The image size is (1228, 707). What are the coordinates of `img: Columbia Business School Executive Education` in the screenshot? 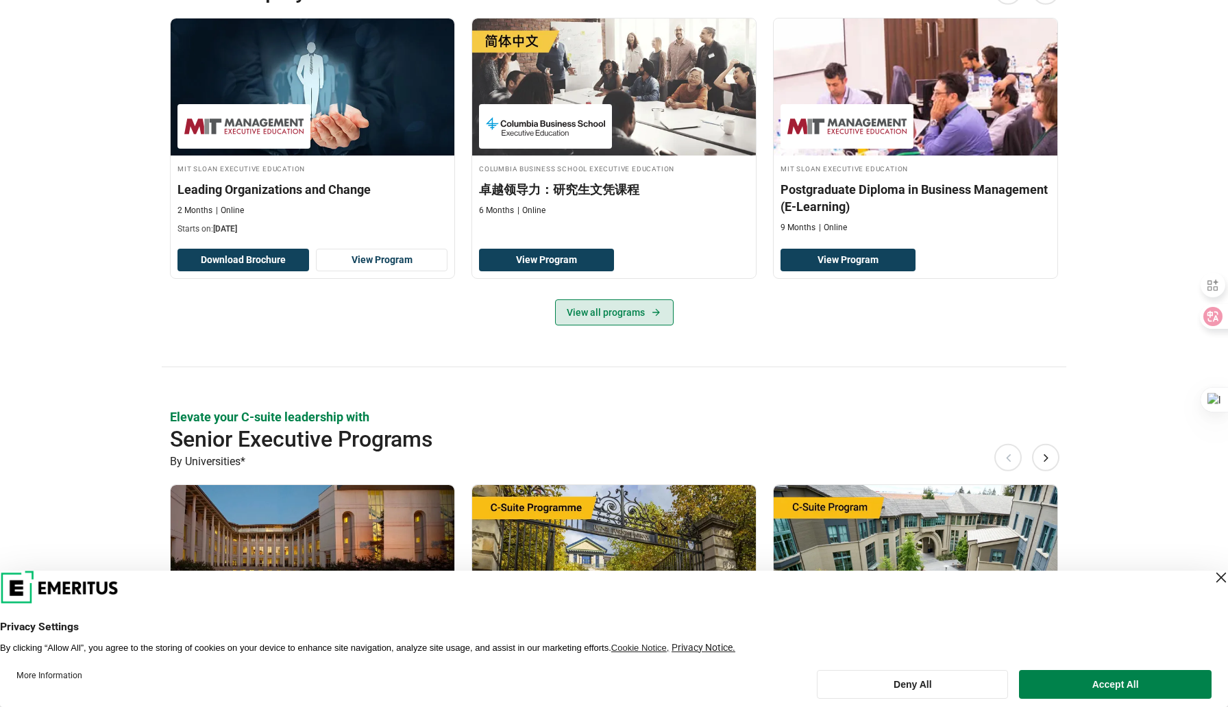 It's located at (546, 126).